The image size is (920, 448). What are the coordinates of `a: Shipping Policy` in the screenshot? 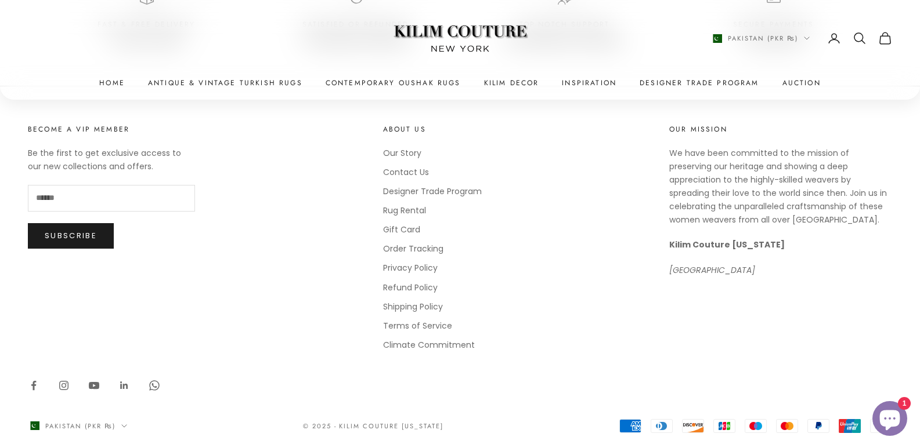 It's located at (413, 307).